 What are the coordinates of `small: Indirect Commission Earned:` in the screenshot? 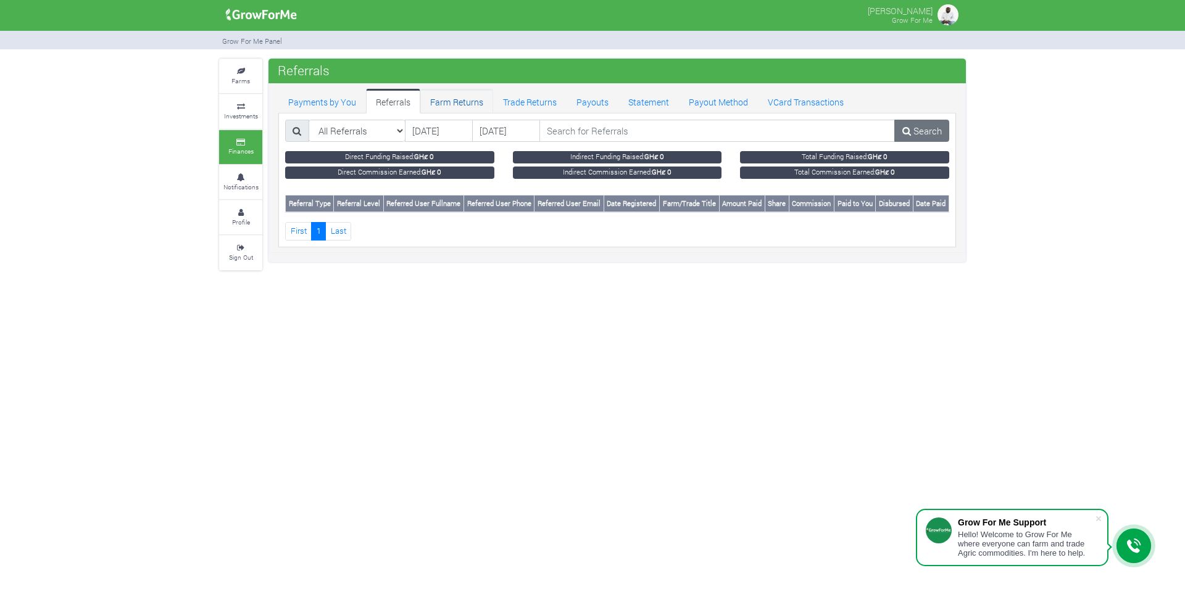 It's located at (617, 173).